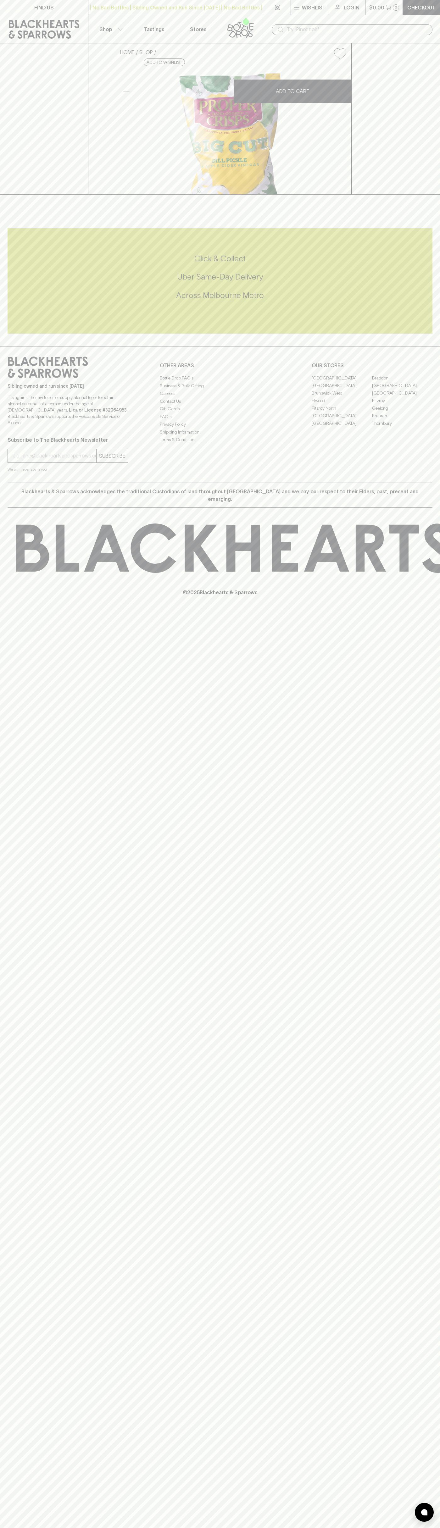 This screenshot has width=440, height=1528. I want to click on img: 34130.png, so click(233, 129).